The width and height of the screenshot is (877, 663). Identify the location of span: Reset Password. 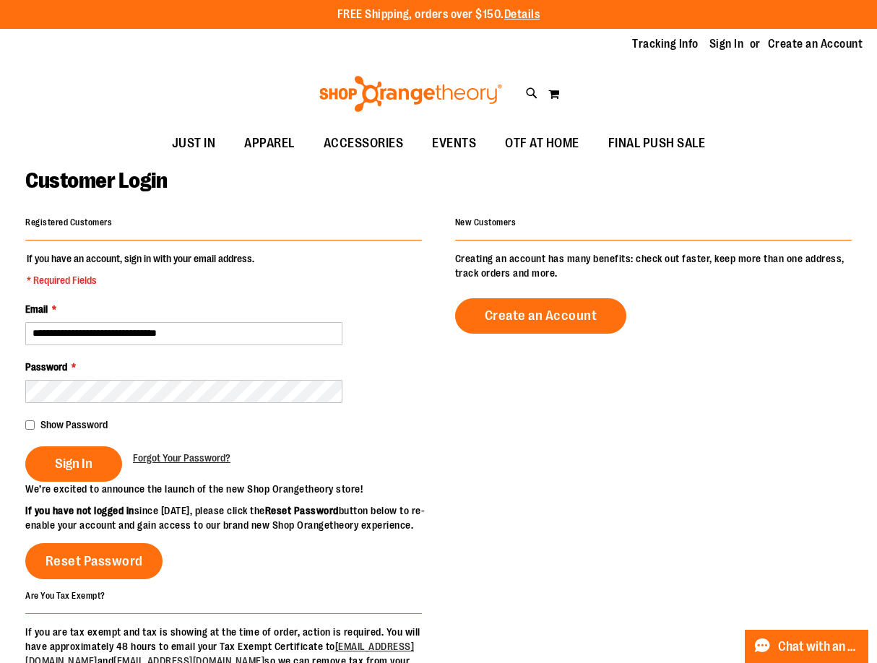
(94, 561).